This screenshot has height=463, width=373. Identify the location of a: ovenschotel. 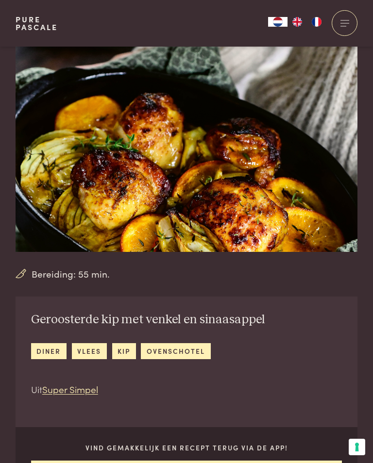
(175, 351).